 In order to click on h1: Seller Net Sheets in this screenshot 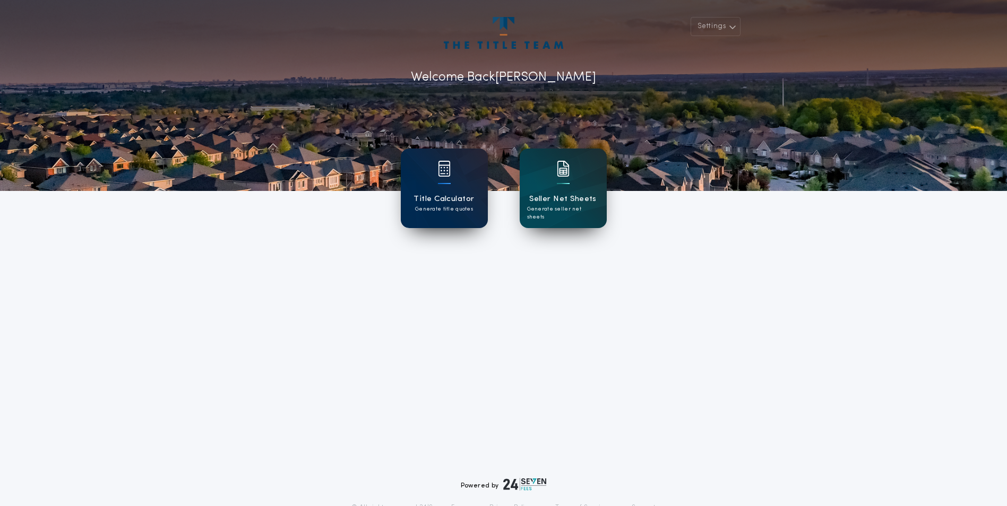, I will do `click(563, 199)`.